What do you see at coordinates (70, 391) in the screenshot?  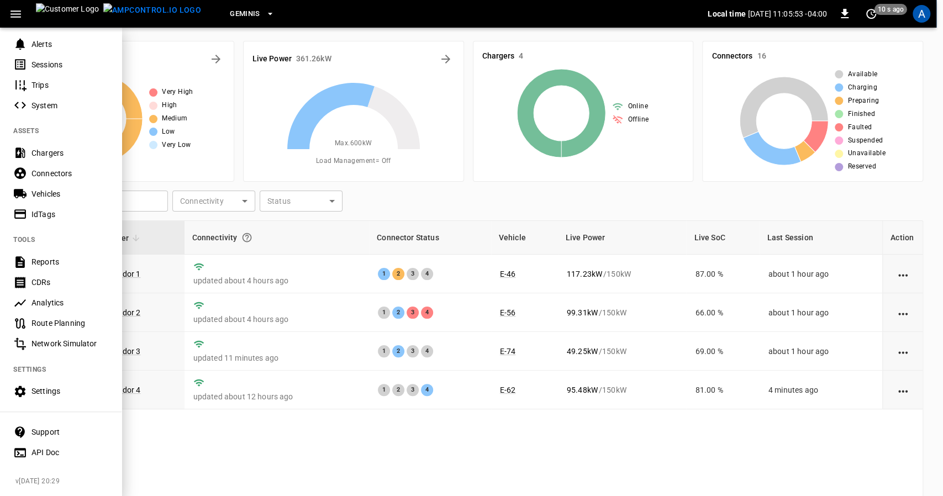 I see `div: Settings` at bounding box center [70, 391].